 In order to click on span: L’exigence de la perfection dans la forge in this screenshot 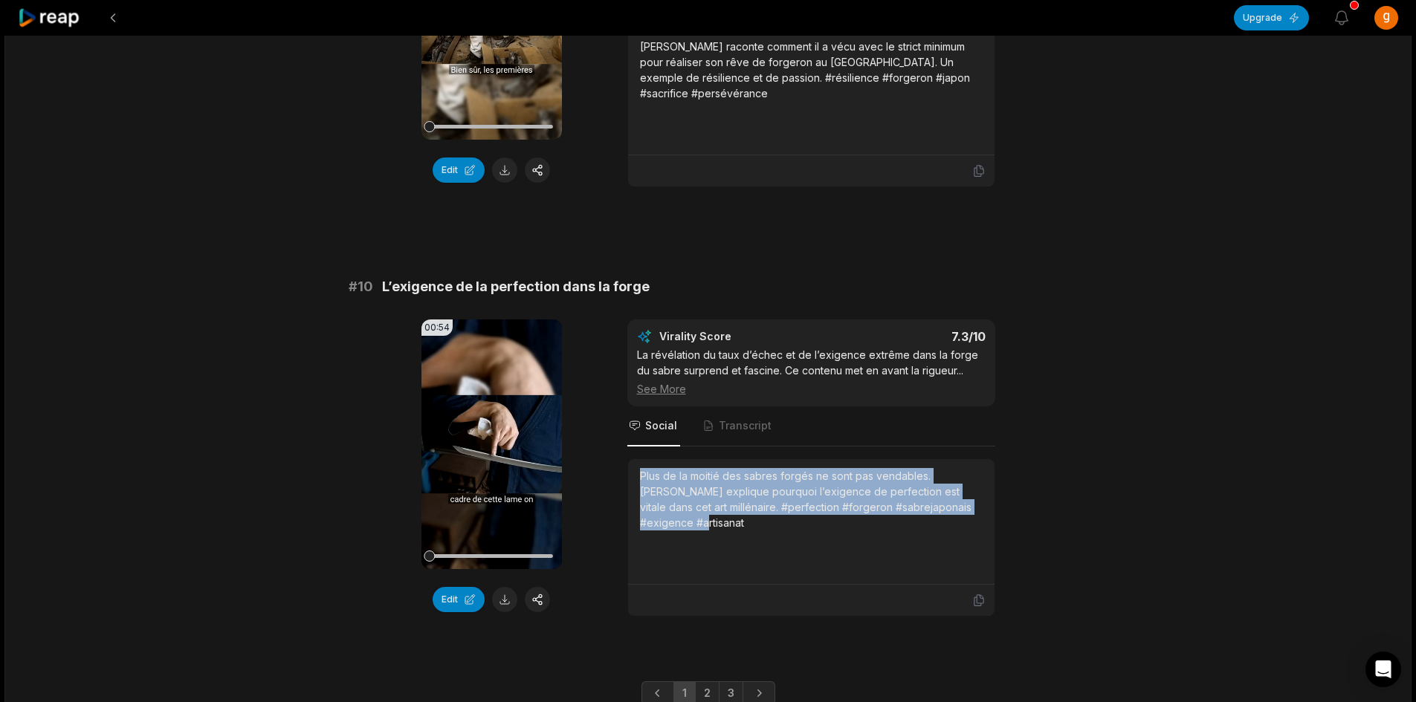, I will do `click(516, 287)`.